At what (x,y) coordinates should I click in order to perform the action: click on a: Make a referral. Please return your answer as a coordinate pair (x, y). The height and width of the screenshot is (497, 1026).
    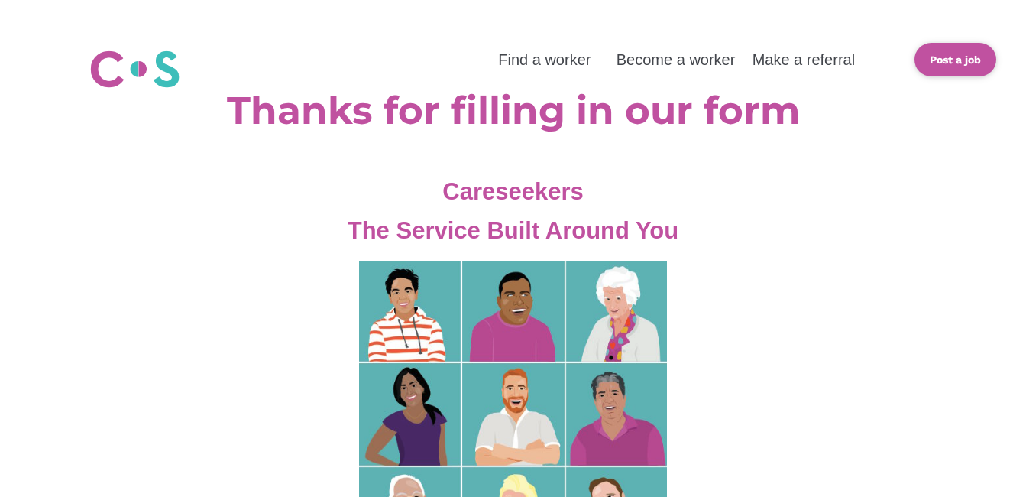
    Looking at the image, I should click on (804, 60).